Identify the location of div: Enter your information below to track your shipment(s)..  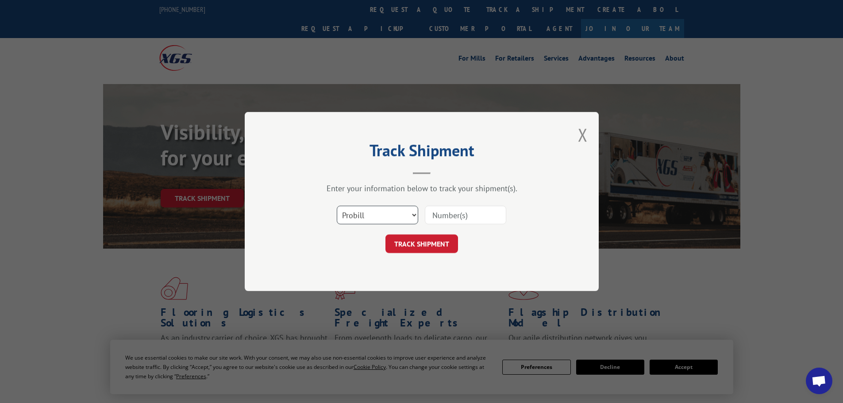
(422, 188).